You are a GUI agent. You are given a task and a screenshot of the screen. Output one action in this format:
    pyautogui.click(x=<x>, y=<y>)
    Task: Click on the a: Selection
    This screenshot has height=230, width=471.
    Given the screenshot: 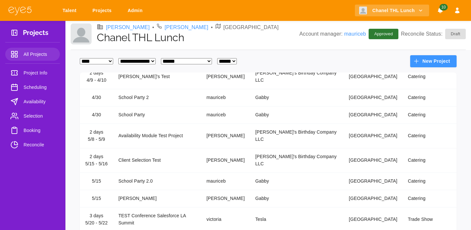 What is the action you would take?
    pyautogui.click(x=32, y=116)
    